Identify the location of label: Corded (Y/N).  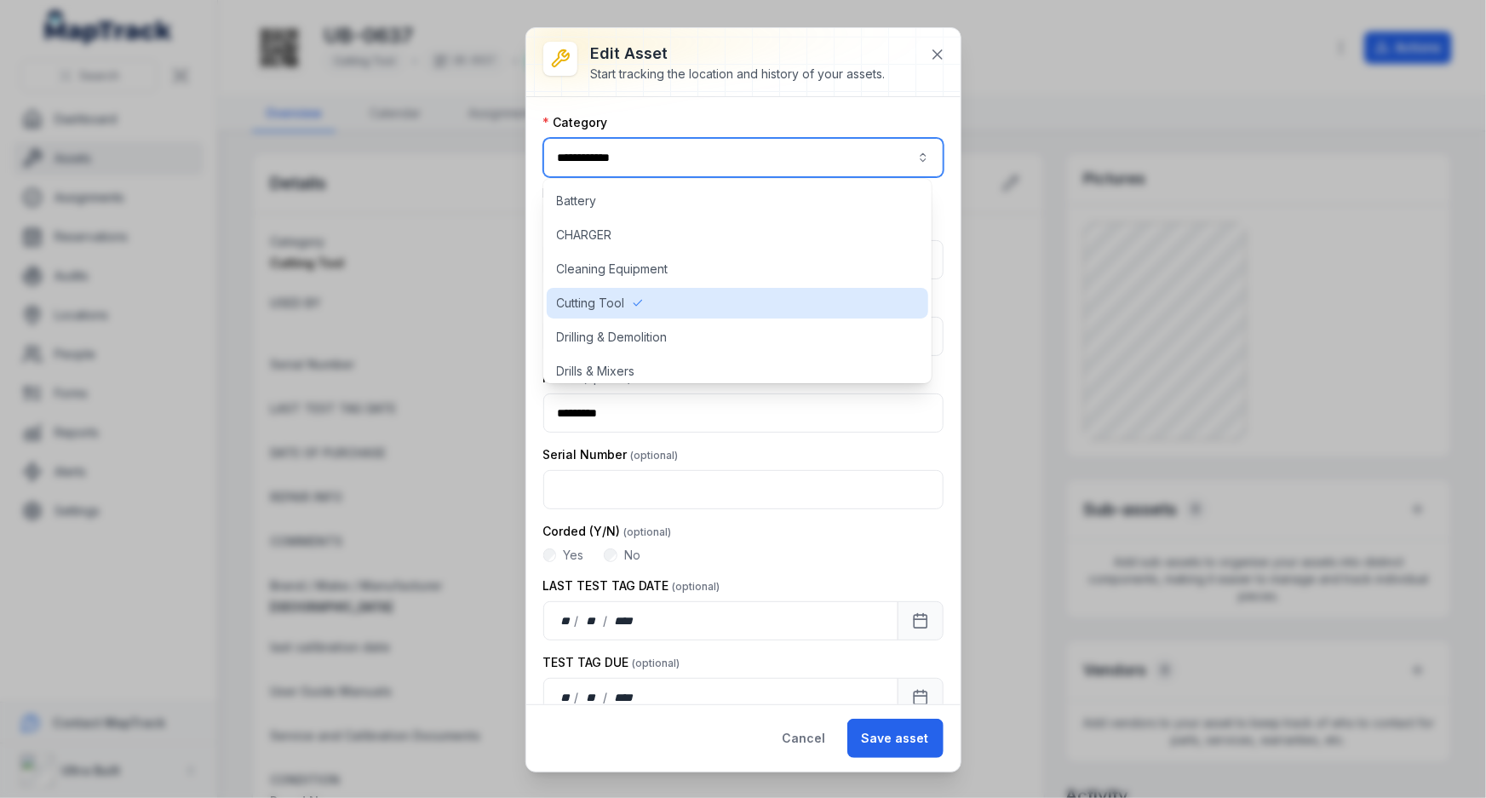
(607, 531).